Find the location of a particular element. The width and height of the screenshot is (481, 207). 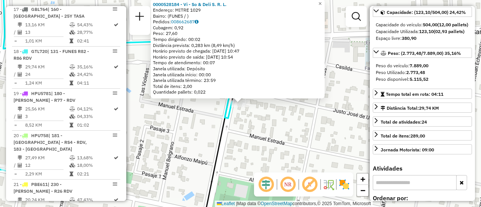

td: 35,16% is located at coordinates (95, 67).